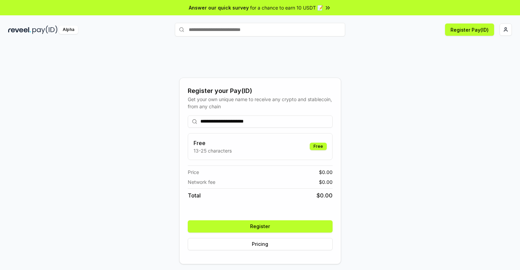 The image size is (520, 270). Describe the element at coordinates (19, 30) in the screenshot. I see `img: reveel_dark` at that location.